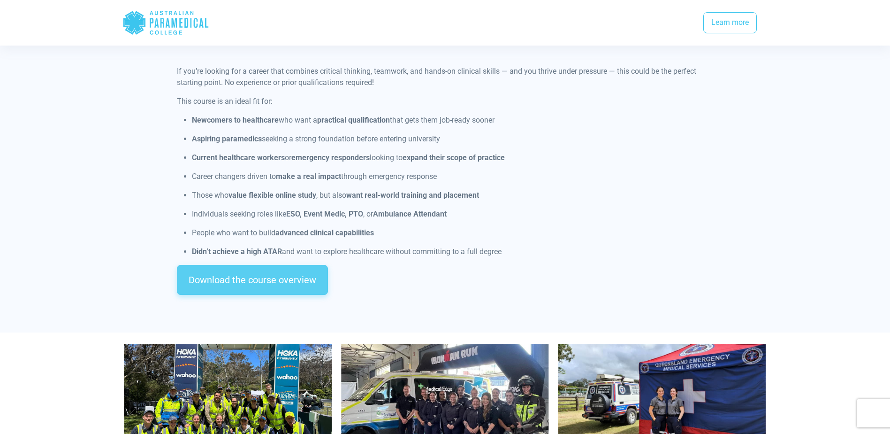 This screenshot has width=890, height=434. I want to click on a: Download the course overview, so click(252, 280).